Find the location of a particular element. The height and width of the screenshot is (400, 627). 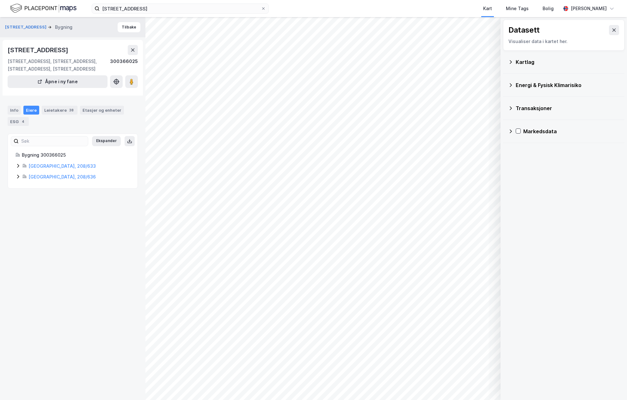

div: Datasett is located at coordinates (524, 30).